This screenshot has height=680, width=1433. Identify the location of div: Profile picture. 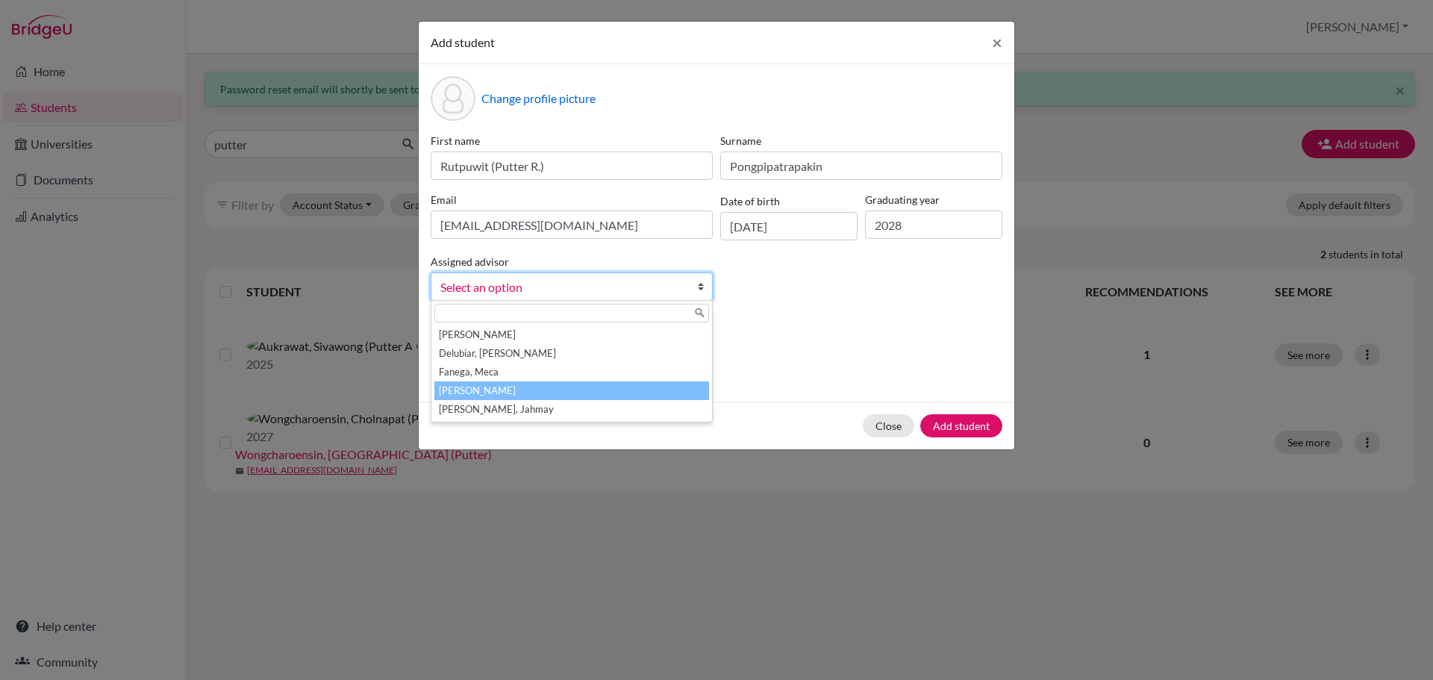
(453, 99).